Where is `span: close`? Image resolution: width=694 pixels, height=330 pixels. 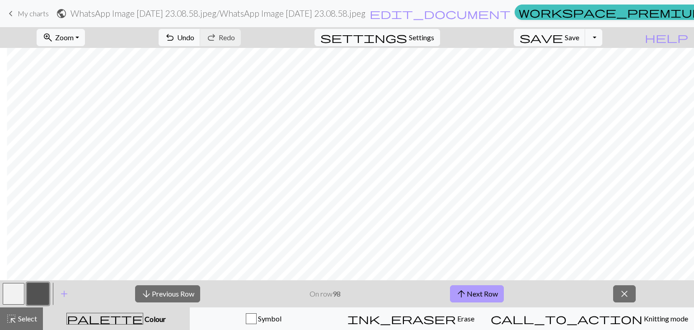 span: close is located at coordinates (624, 294).